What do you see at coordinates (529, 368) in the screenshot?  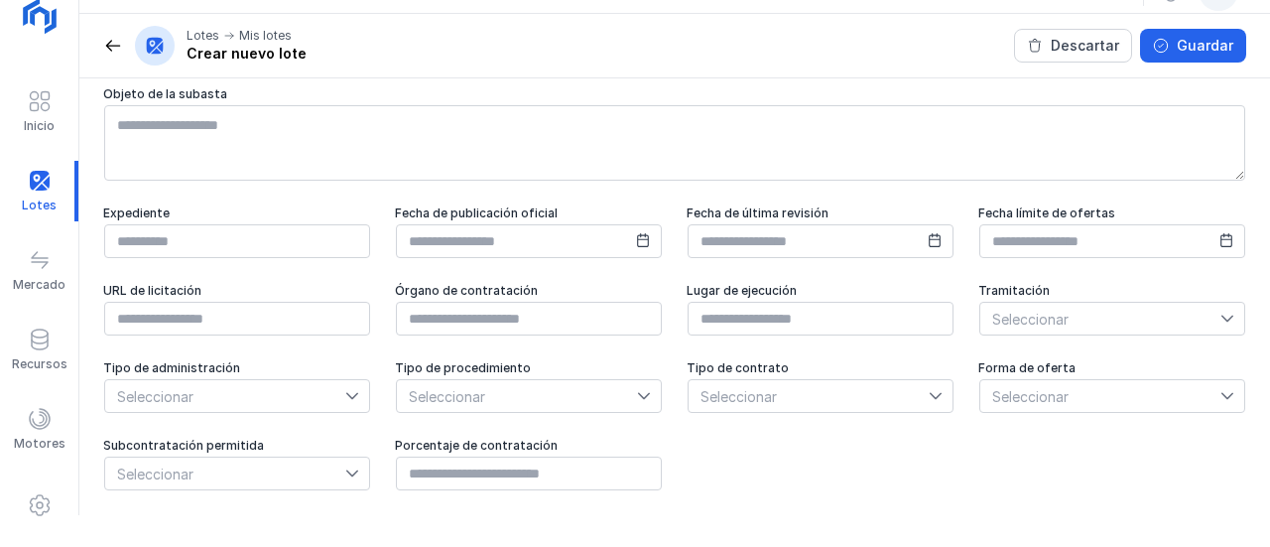 I see `div: Tipo de procedimiento` at bounding box center [529, 368].